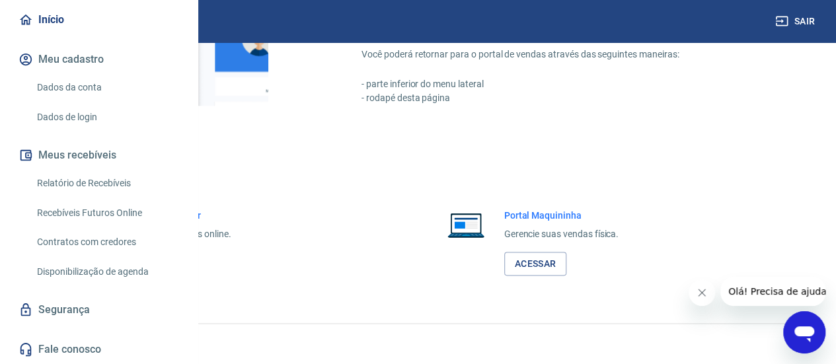 The width and height of the screenshot is (836, 364). Describe the element at coordinates (536, 264) in the screenshot. I see `a: Acessar` at that location.